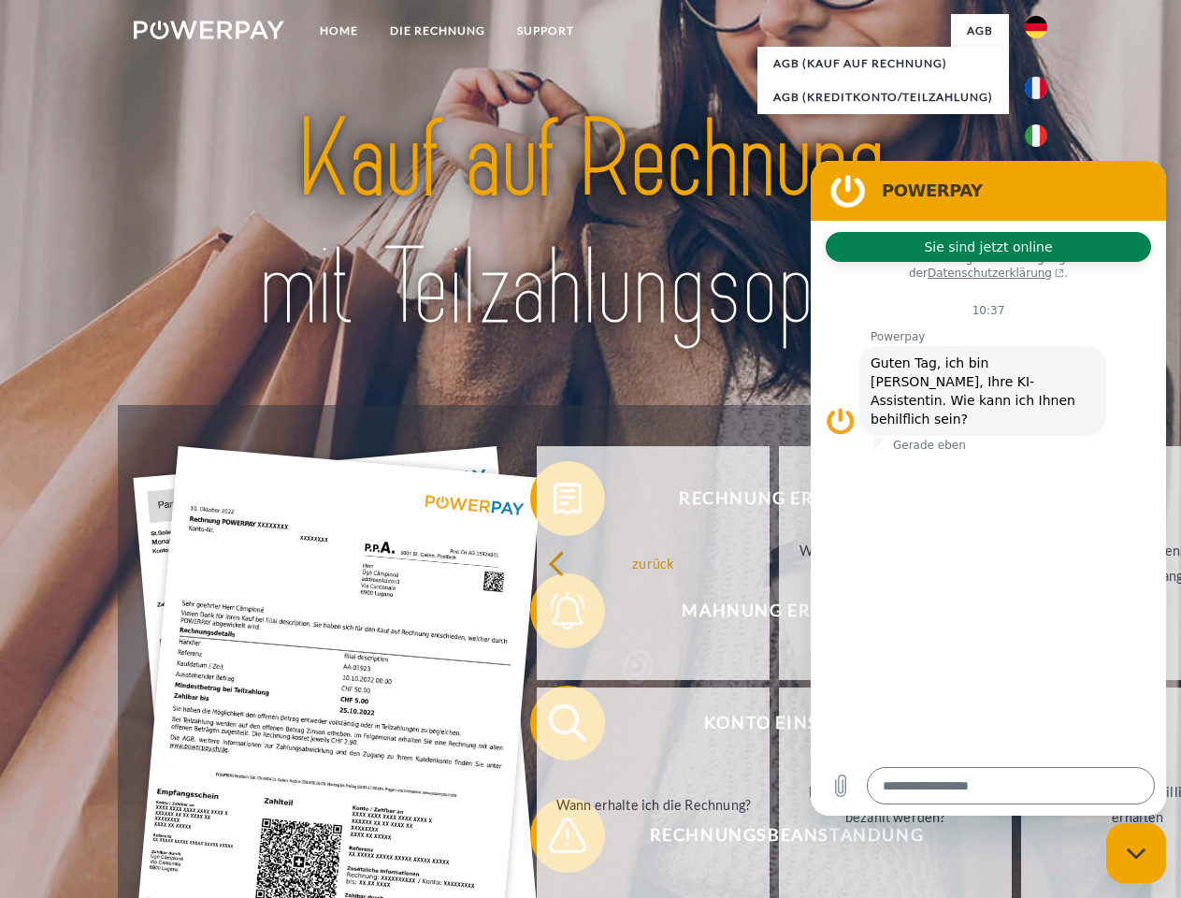 The height and width of the screenshot is (898, 1181). What do you see at coordinates (178, 150) in the screenshot?
I see `p: 10:37` at bounding box center [178, 150].